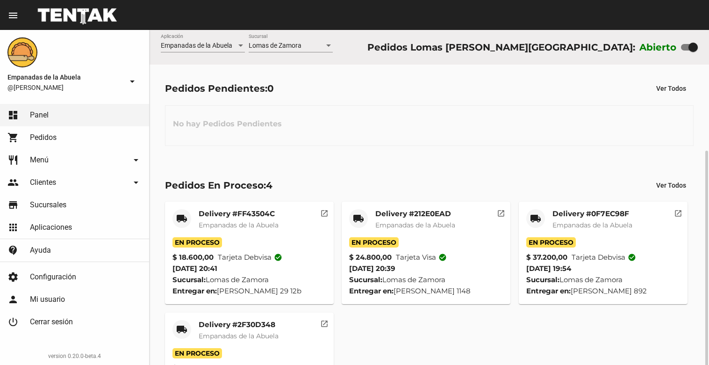 The image size is (709, 365). Describe the element at coordinates (39, 115) in the screenshot. I see `span: Panel` at that location.